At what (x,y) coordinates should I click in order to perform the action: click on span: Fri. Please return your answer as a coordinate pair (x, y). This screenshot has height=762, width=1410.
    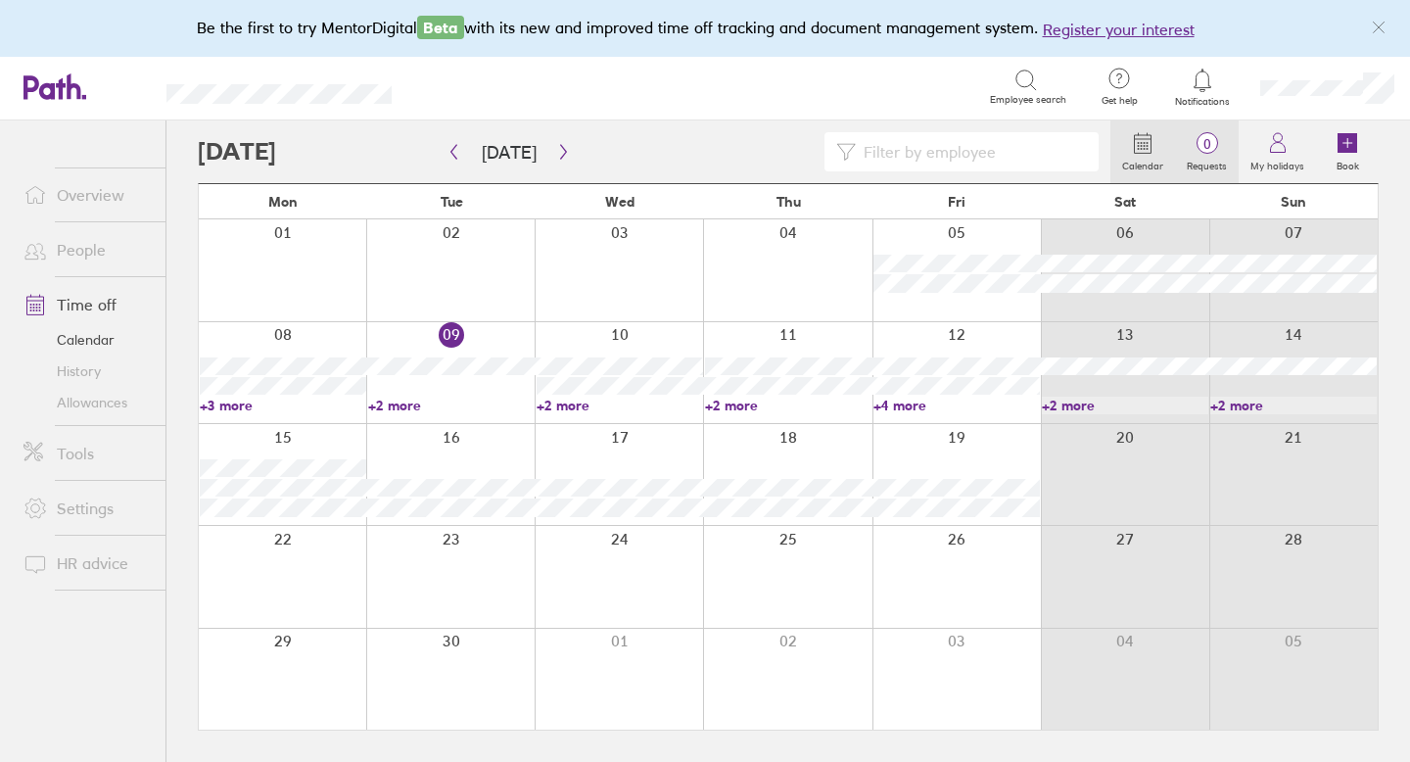
    Looking at the image, I should click on (957, 202).